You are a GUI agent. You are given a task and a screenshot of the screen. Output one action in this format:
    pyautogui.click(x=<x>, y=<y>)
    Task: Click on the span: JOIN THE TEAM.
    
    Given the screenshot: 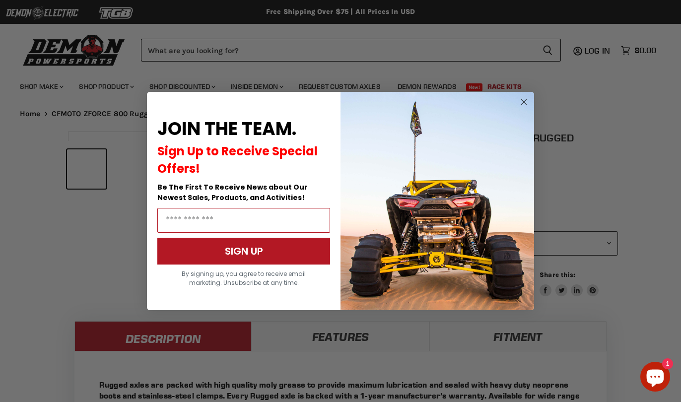 What is the action you would take?
    pyautogui.click(x=227, y=128)
    